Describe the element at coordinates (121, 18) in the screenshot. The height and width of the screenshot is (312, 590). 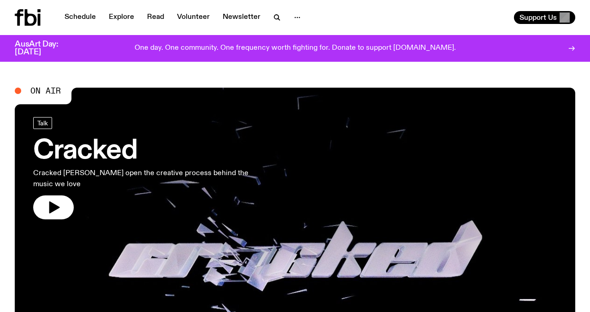
I see `a: Explore` at that location.